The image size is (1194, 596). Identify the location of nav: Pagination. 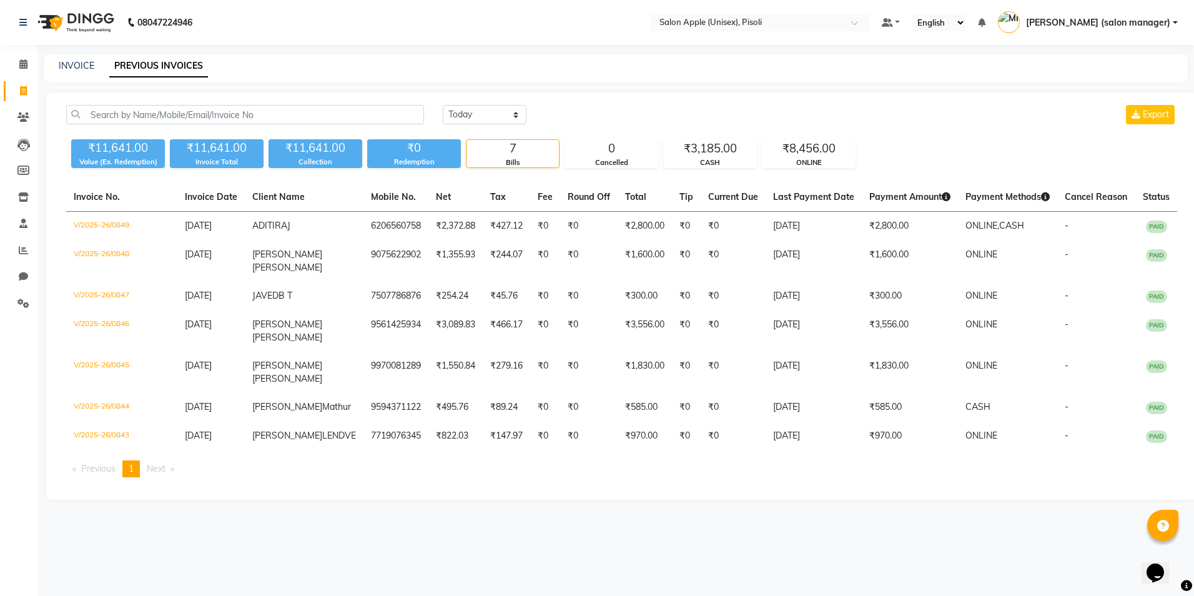
(621, 468).